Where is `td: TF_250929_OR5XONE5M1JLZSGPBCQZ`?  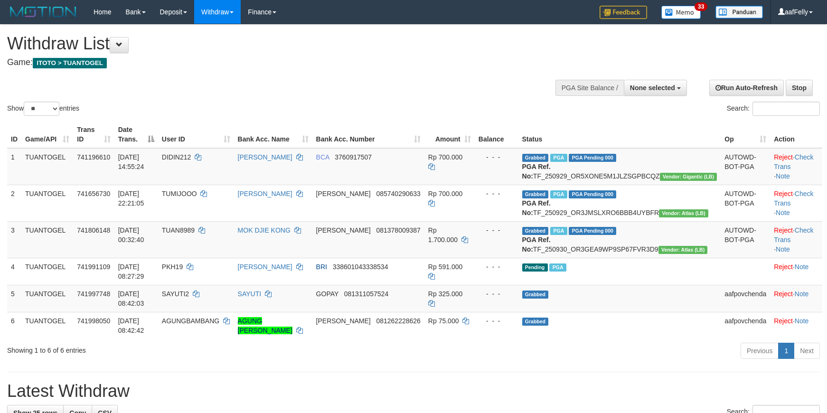 td: TF_250929_OR5XONE5M1JLZSGPBCQZ is located at coordinates (620, 167).